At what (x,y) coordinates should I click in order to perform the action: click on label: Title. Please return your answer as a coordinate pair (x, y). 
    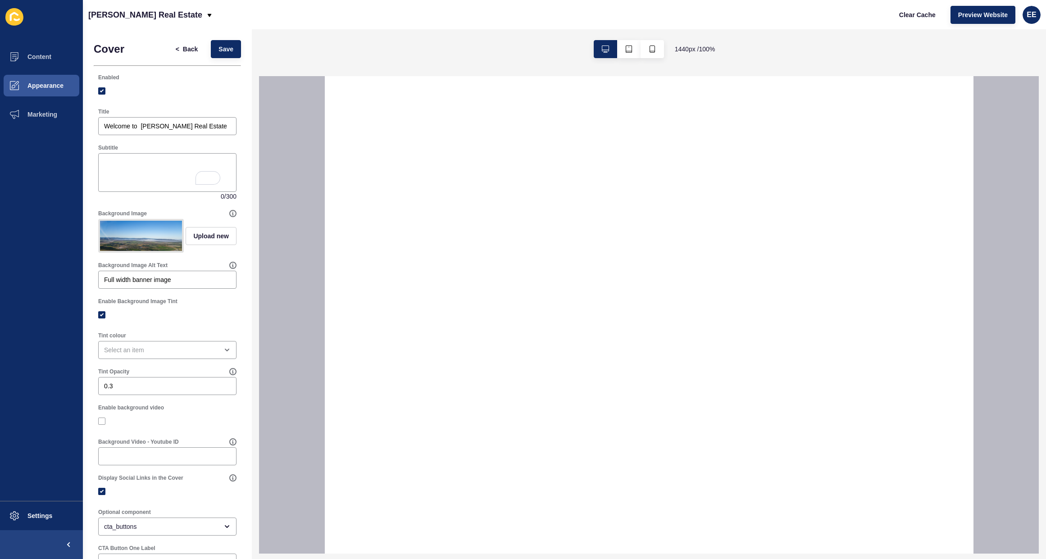
    Looking at the image, I should click on (104, 112).